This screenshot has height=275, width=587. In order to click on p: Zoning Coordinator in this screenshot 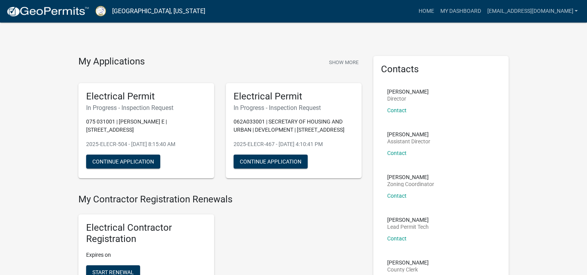, I will do `click(410, 184)`.